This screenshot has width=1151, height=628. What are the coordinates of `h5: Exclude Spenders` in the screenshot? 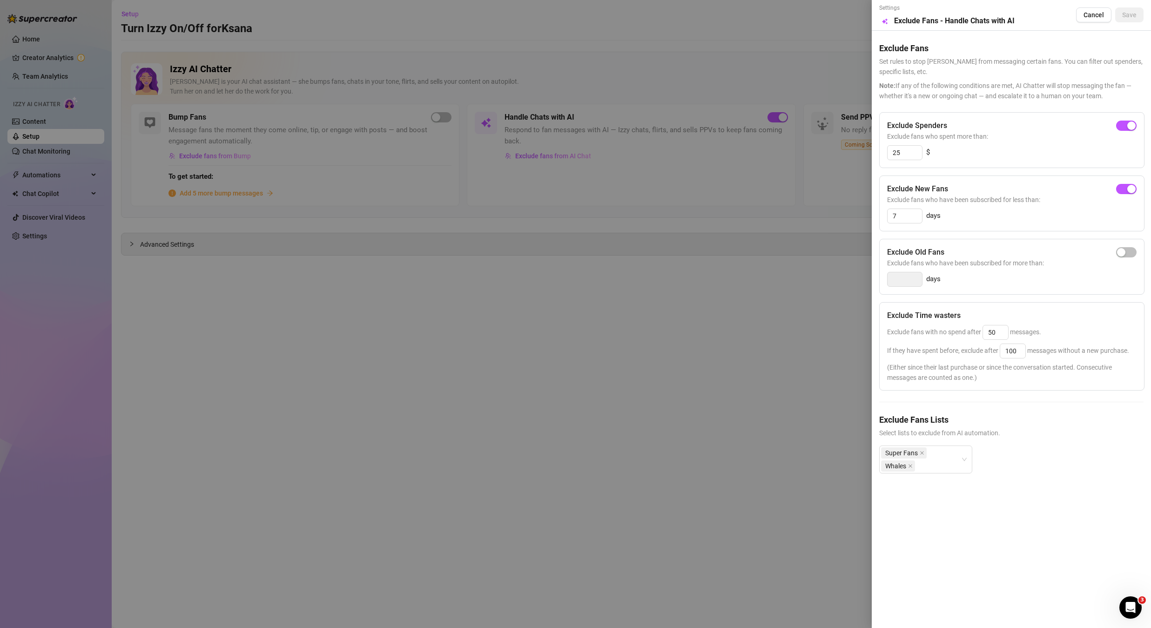 It's located at (917, 126).